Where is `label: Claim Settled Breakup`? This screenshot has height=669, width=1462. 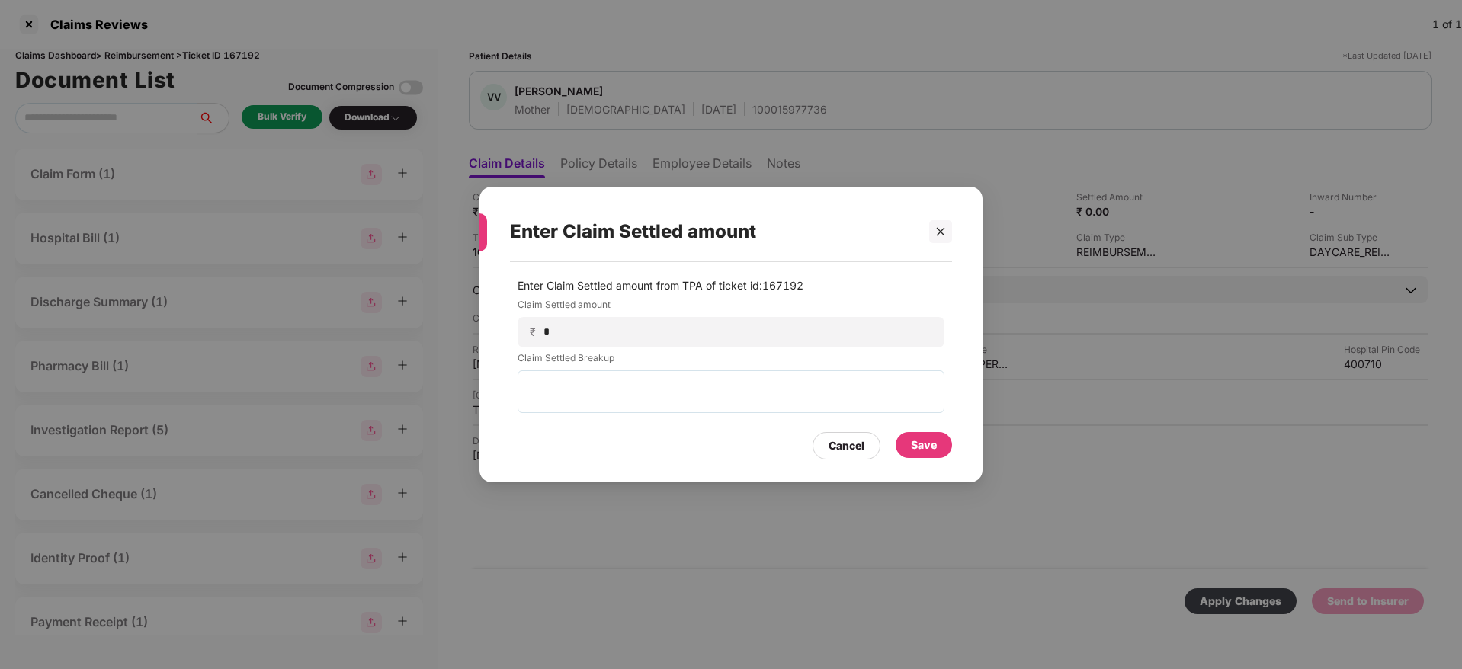 label: Claim Settled Breakup is located at coordinates (731, 361).